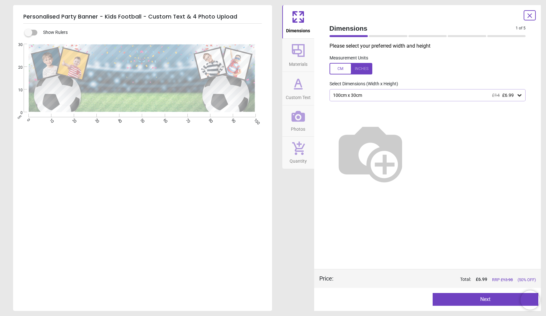  What do you see at coordinates (485, 299) in the screenshot?
I see `button: Next` at bounding box center [485, 299].